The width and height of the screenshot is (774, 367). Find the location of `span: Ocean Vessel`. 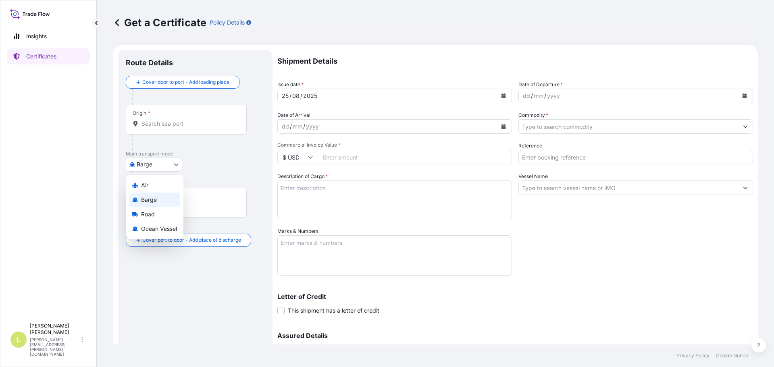

span: Ocean Vessel is located at coordinates (159, 229).